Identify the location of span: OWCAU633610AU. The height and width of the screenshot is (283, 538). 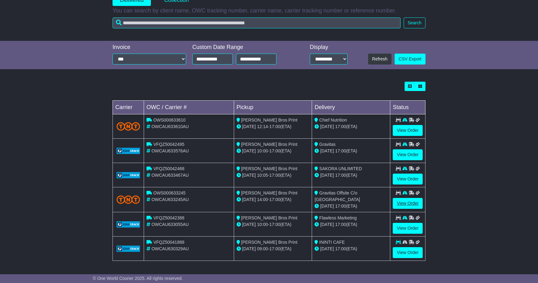
(170, 126).